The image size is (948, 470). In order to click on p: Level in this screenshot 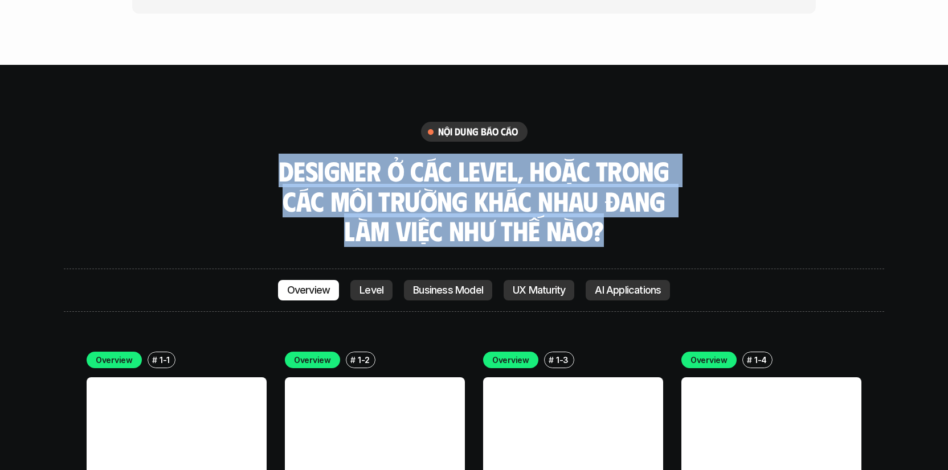, I will do `click(371, 290)`.